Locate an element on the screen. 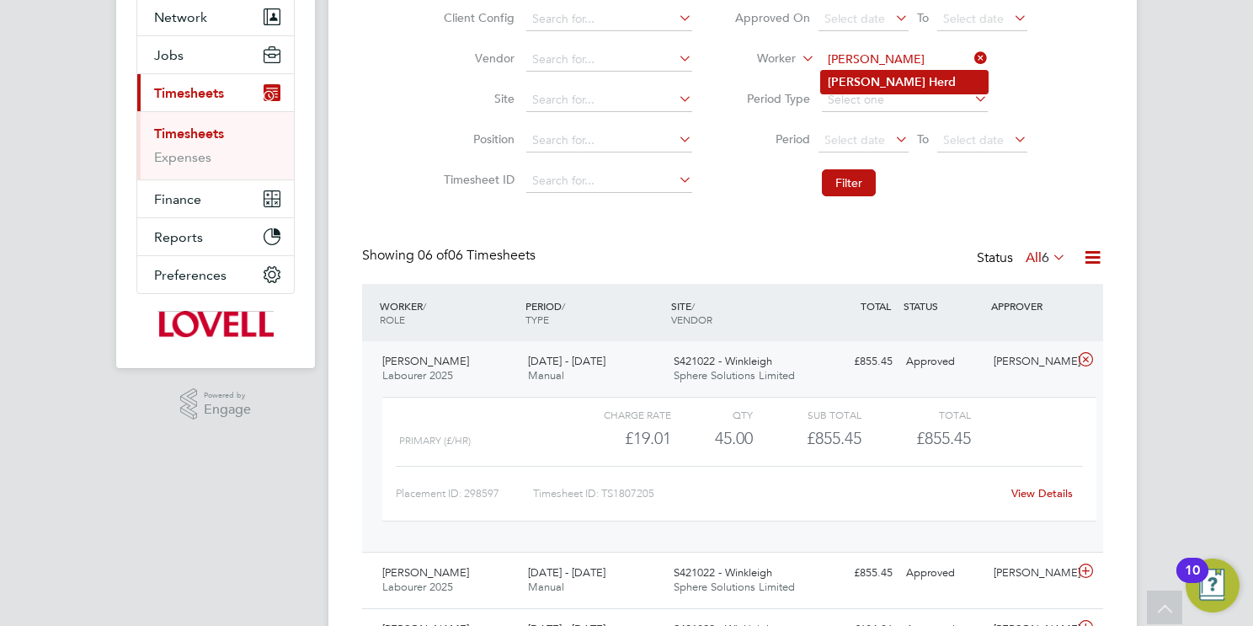  label: Period is located at coordinates (772, 139).